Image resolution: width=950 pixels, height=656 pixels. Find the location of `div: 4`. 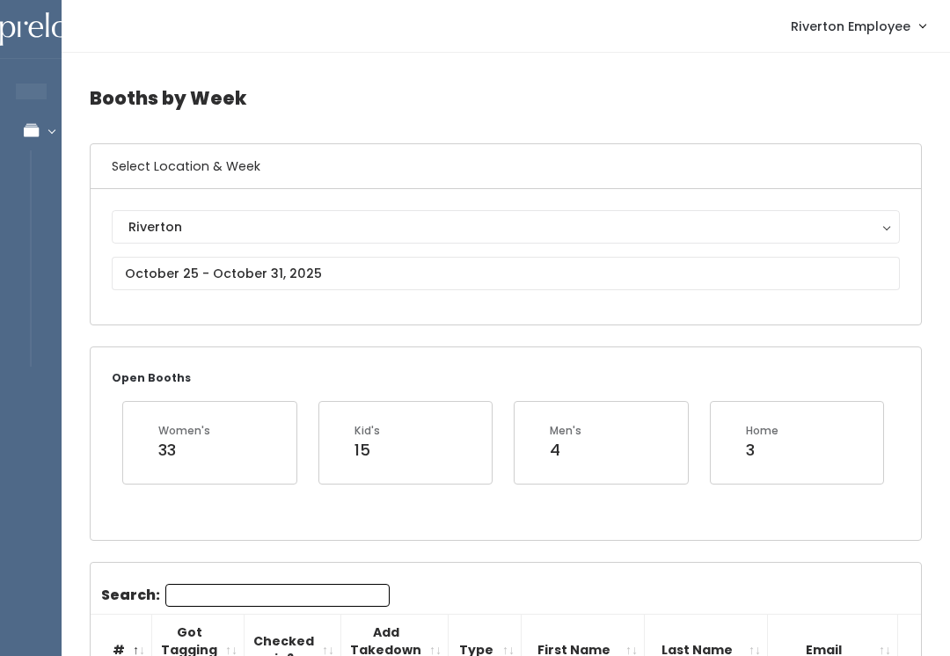

div: 4 is located at coordinates (566, 450).